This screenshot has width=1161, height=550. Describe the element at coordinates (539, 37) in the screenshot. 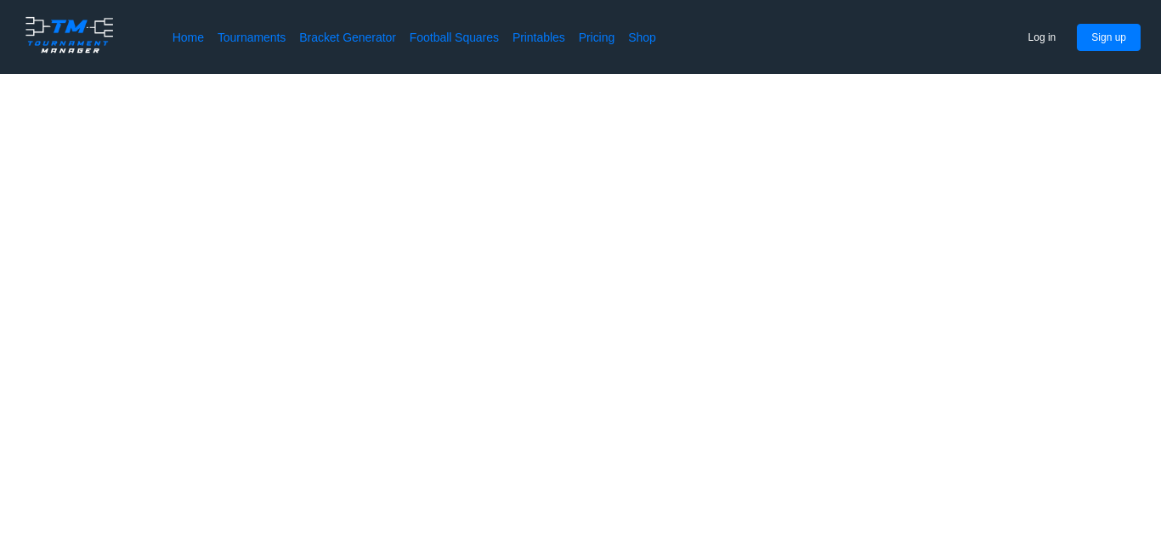

I see `a: Printables` at that location.